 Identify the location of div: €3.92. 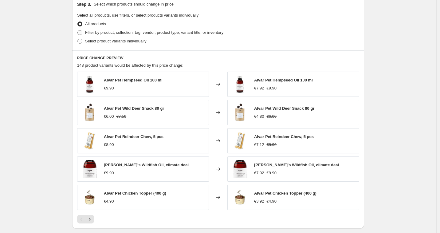
(259, 201).